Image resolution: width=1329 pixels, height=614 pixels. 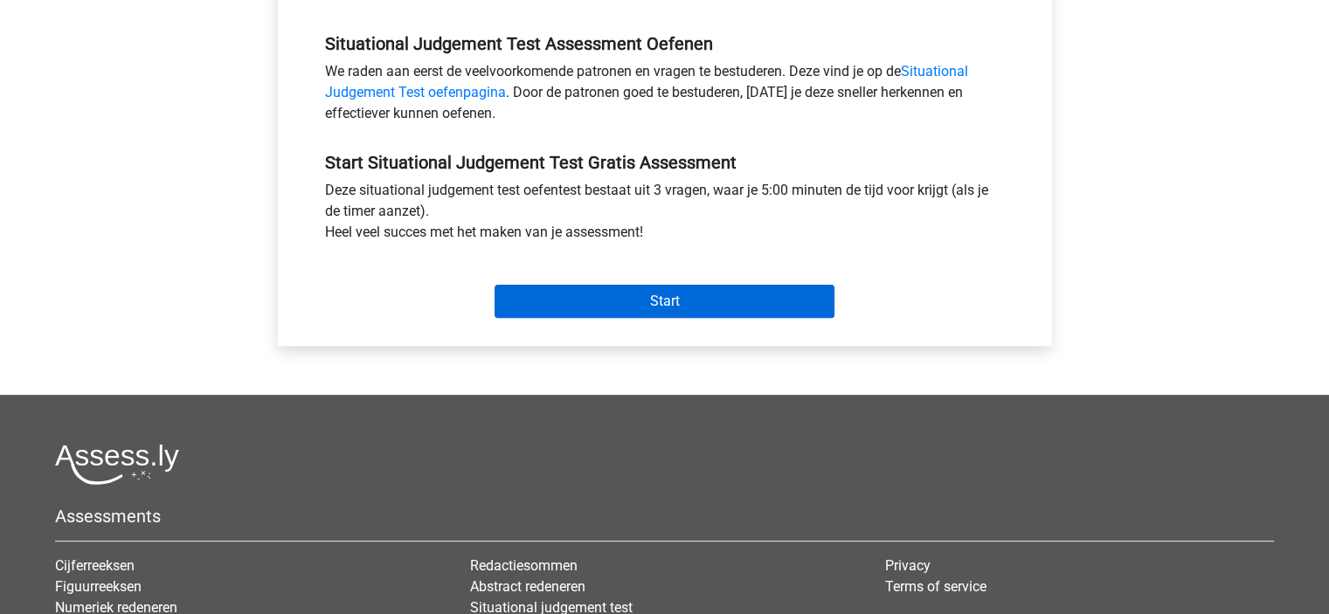 I want to click on a: Redactiesommen, so click(x=523, y=565).